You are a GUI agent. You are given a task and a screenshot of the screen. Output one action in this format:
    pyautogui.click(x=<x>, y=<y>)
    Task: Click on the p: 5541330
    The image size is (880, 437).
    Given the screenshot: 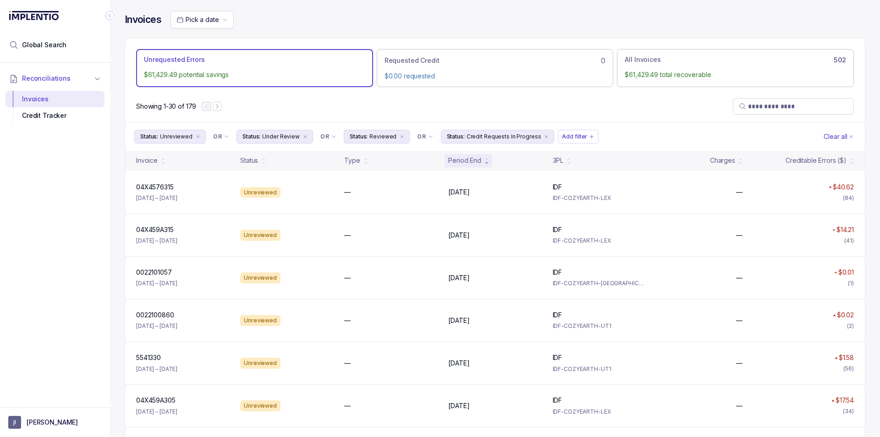 What is the action you would take?
    pyautogui.click(x=148, y=357)
    